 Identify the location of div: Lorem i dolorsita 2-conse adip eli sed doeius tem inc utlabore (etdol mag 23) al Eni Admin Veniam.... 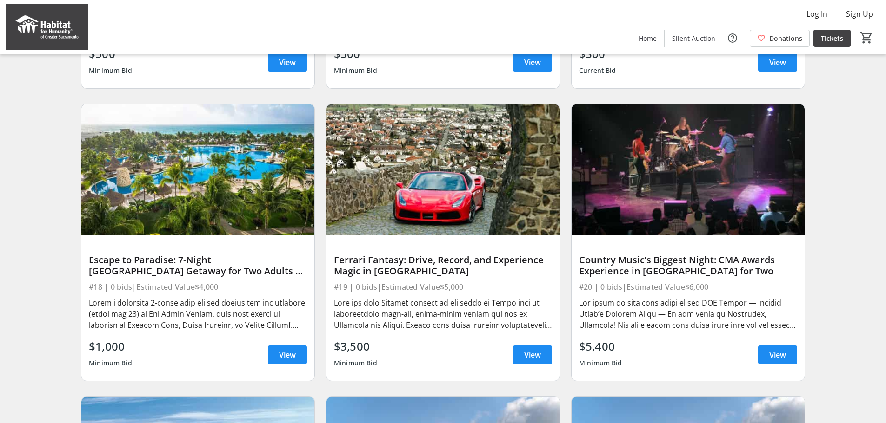
(198, 314).